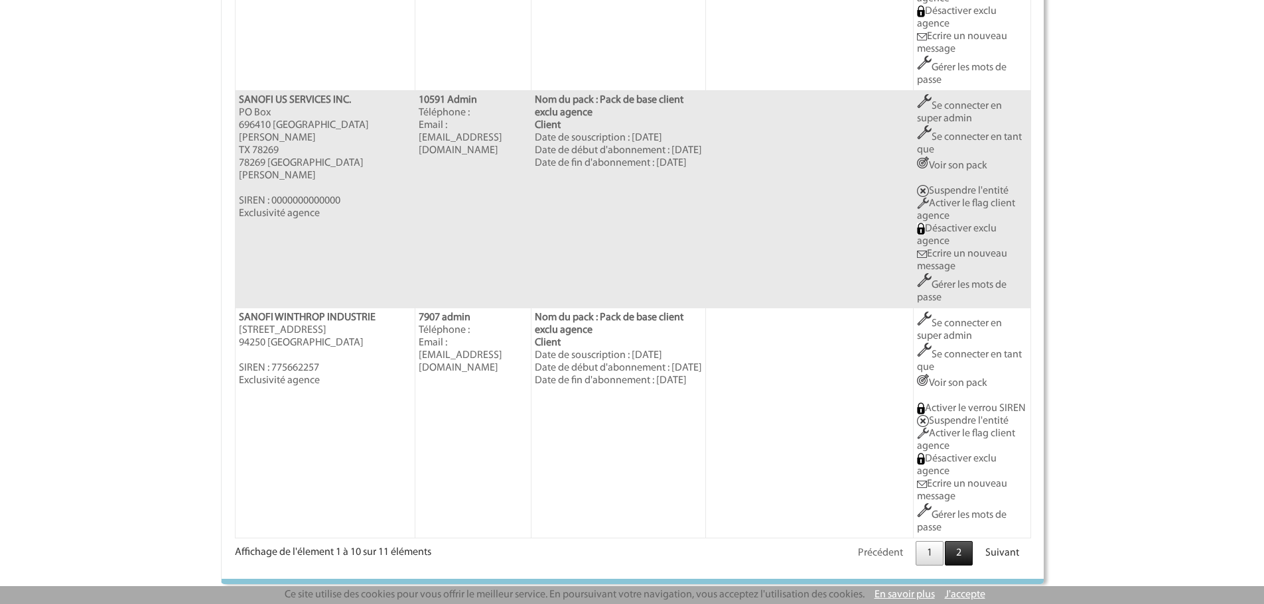 The height and width of the screenshot is (604, 1264). What do you see at coordinates (444, 318) in the screenshot?
I see `b: 7907 admin` at bounding box center [444, 318].